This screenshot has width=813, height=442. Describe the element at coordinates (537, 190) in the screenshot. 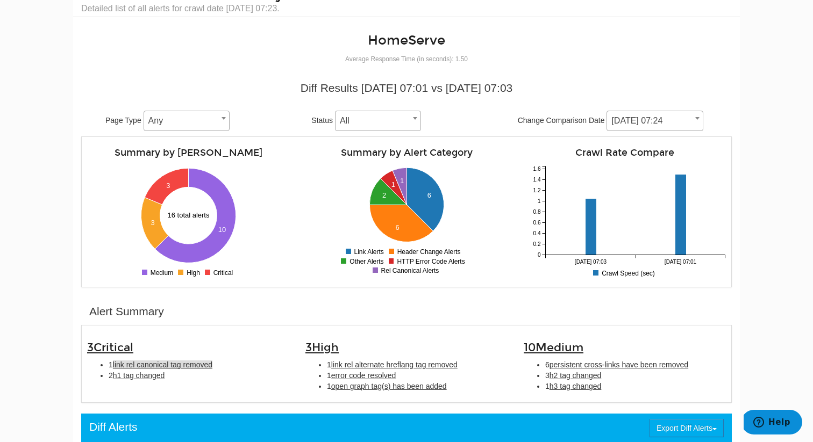

I see `tspan: 1.2` at that location.